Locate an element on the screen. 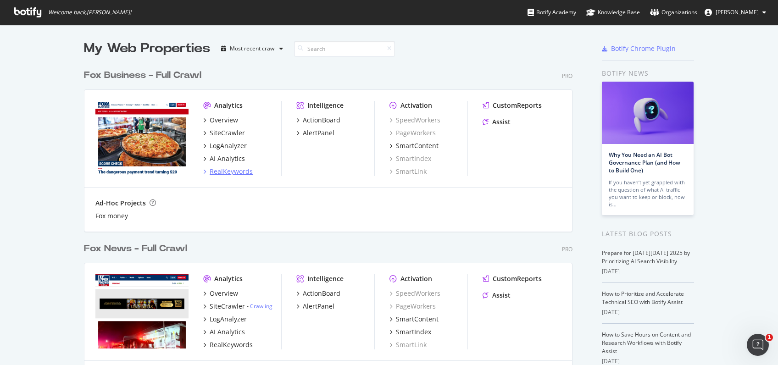 The height and width of the screenshot is (365, 778). a: Fox money is located at coordinates (111, 216).